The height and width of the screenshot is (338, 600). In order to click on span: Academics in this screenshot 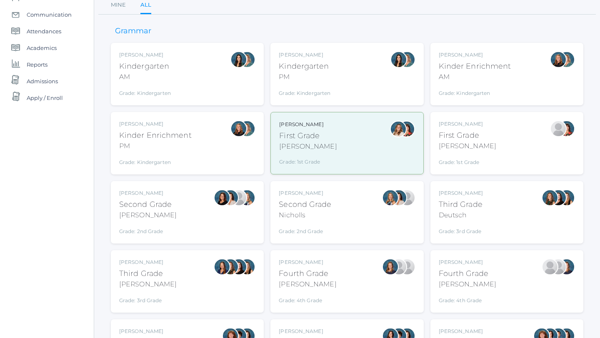, I will do `click(42, 48)`.